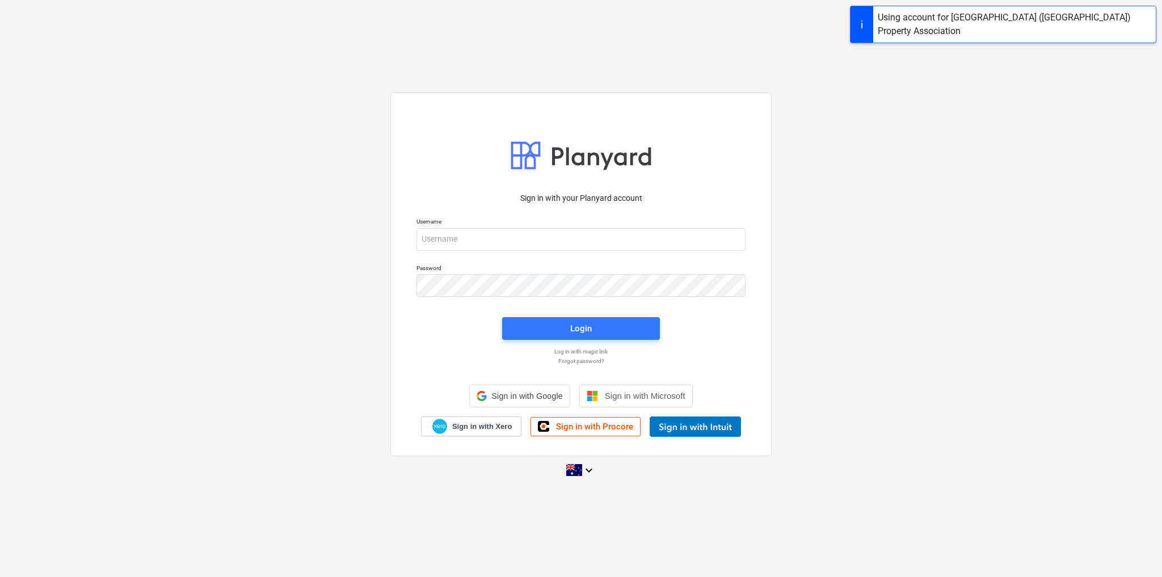 Image resolution: width=1162 pixels, height=577 pixels. What do you see at coordinates (594, 427) in the screenshot?
I see `span: Sign in with Procore` at bounding box center [594, 427].